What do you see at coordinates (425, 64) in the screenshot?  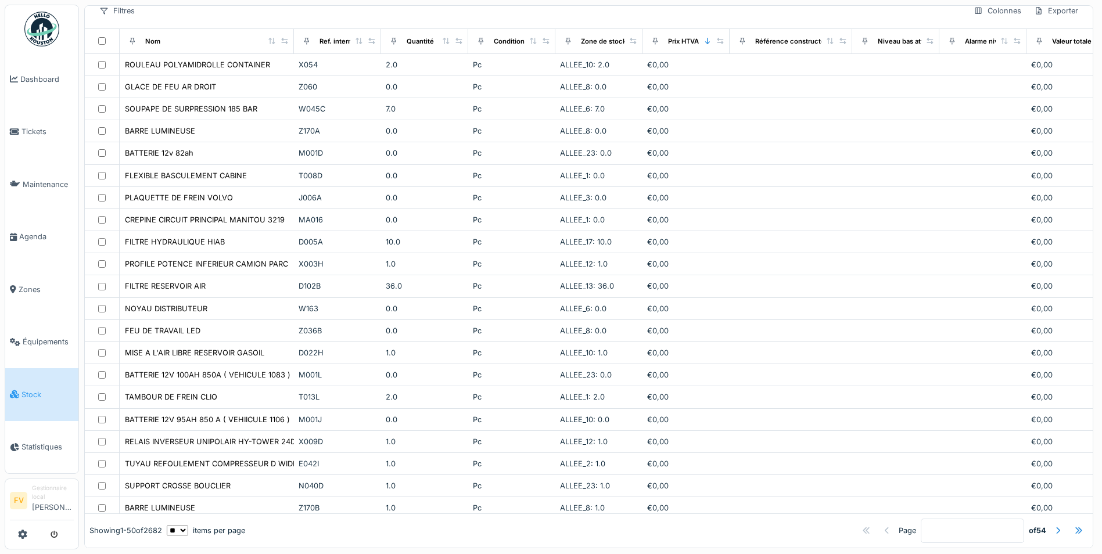 I see `div: 2.0` at bounding box center [425, 64].